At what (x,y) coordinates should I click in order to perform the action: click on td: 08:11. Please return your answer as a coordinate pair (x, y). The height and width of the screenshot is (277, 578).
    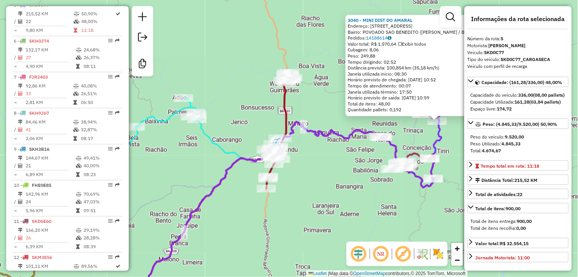
    Looking at the image, I should click on (101, 66).